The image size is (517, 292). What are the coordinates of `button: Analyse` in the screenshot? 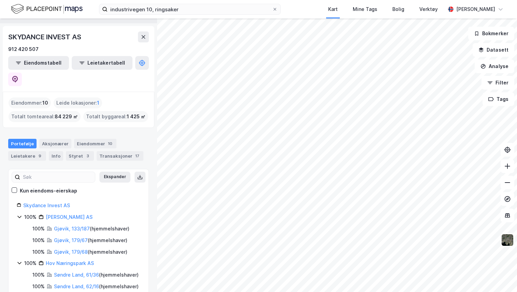 It's located at (495, 66).